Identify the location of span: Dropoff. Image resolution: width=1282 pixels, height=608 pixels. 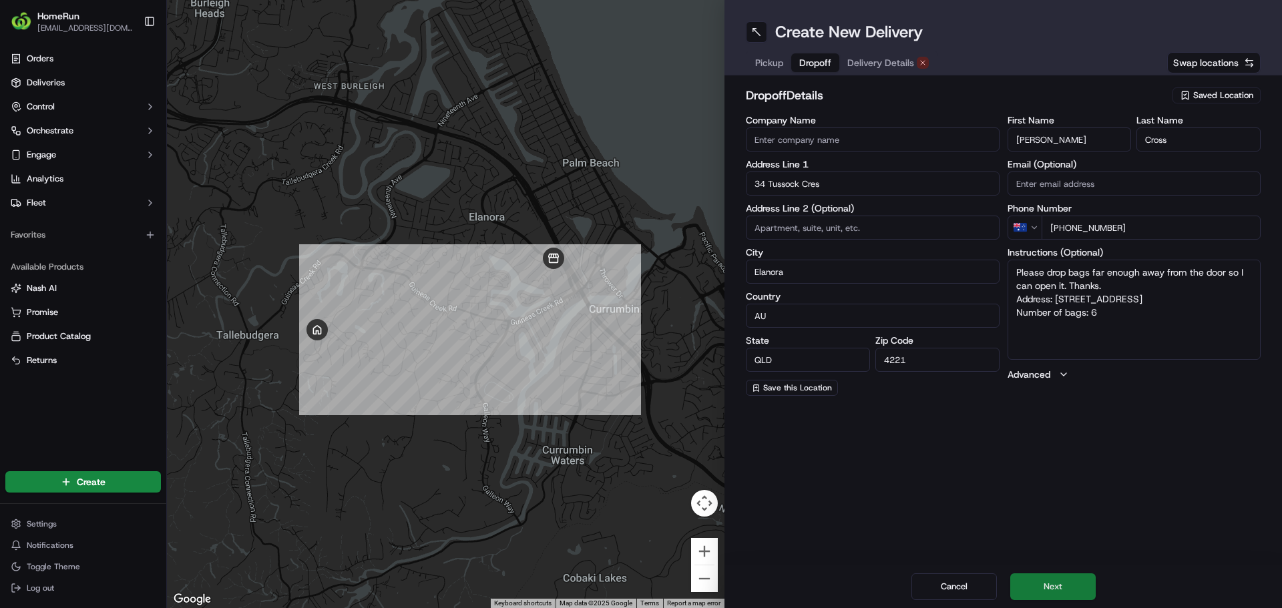
(816, 63).